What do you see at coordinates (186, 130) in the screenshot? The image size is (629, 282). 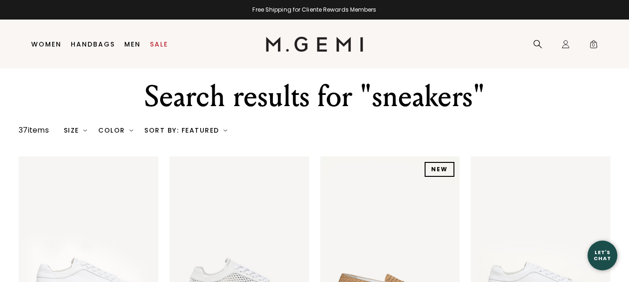 I see `div: Sort By: Featured` at bounding box center [186, 130].